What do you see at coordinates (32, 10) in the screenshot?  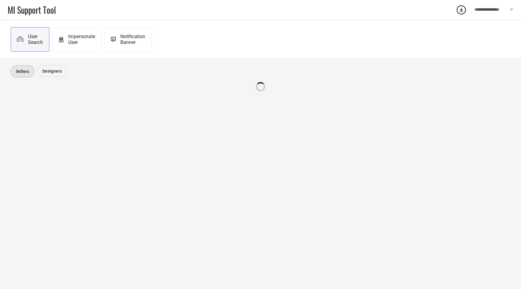 I see `span: MI Support Tool` at bounding box center [32, 10].